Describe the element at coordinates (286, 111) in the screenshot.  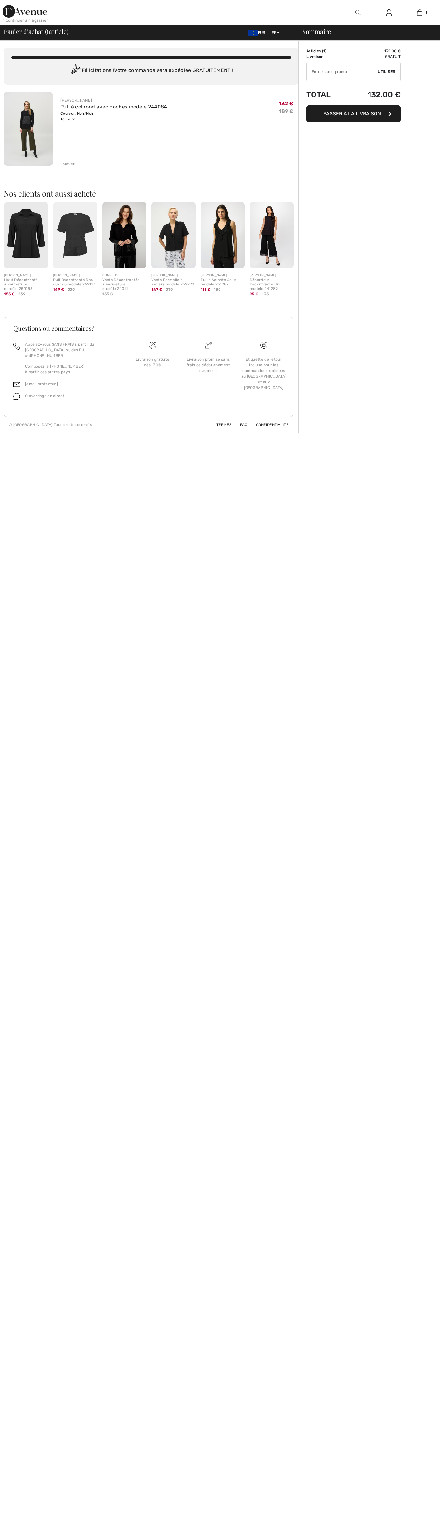
I see `s: 189 €` at that location.